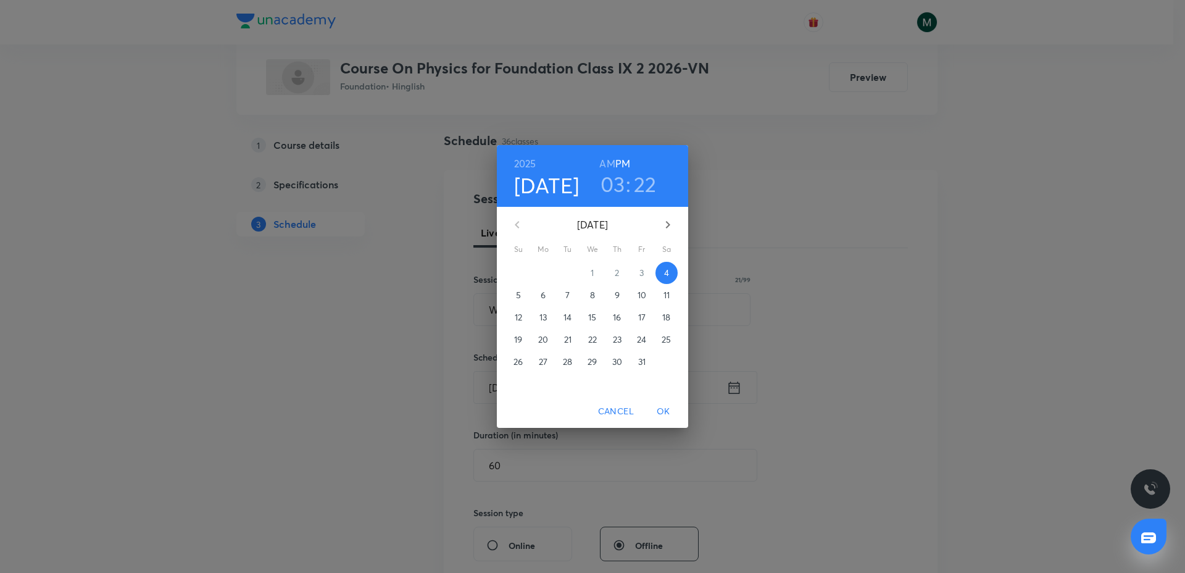 The height and width of the screenshot is (573, 1185). What do you see at coordinates (518, 249) in the screenshot?
I see `span: Su` at bounding box center [518, 249].